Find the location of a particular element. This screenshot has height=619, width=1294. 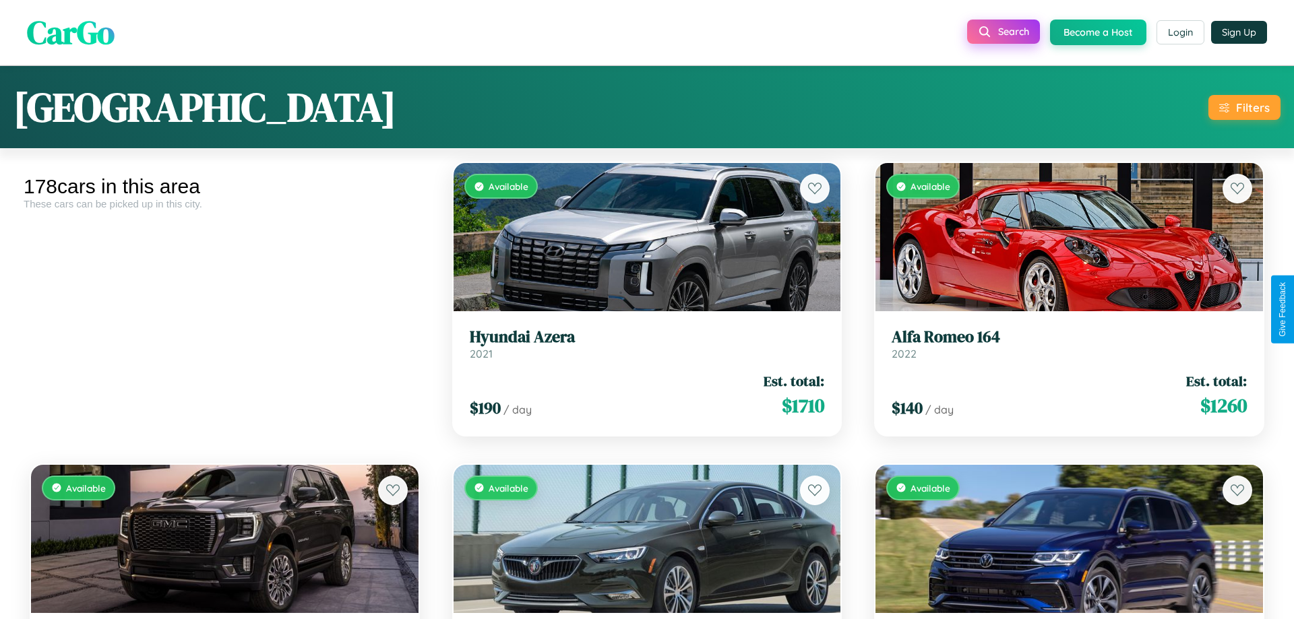

button: Filters is located at coordinates (1244, 107).